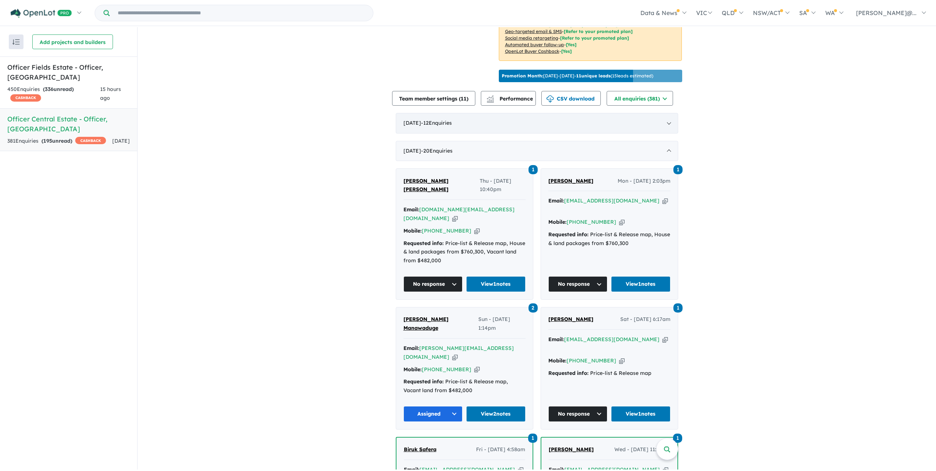 The width and height of the screenshot is (936, 471). Describe the element at coordinates (491, 100) in the screenshot. I see `img: bar-chart.svg` at that location.